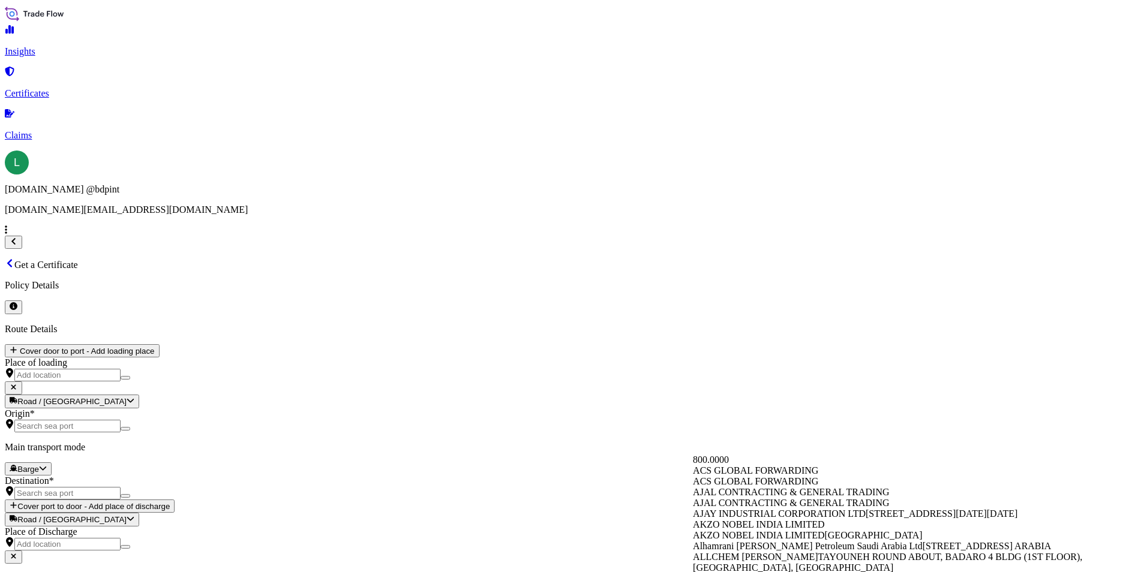 The image size is (1147, 572). What do you see at coordinates (67, 493) in the screenshot?
I see `input: Destination` at bounding box center [67, 493].